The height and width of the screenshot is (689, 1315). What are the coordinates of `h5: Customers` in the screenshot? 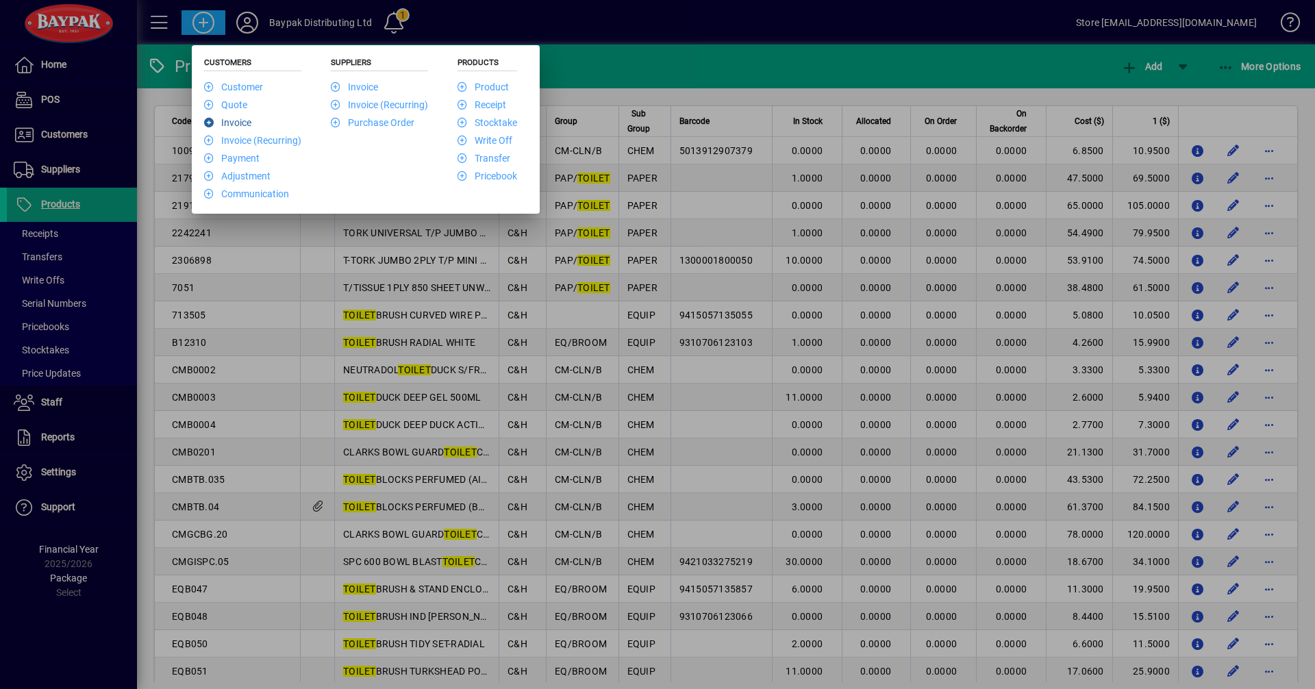 It's located at (253, 64).